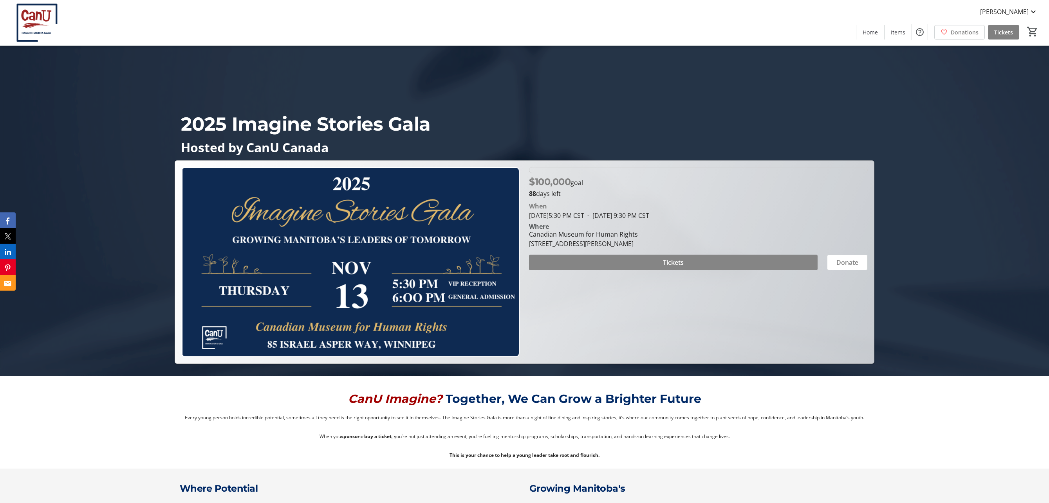 This screenshot has width=1049, height=503. Describe the element at coordinates (306, 124) in the screenshot. I see `span: 2025 Imagine Stories Gala` at that location.